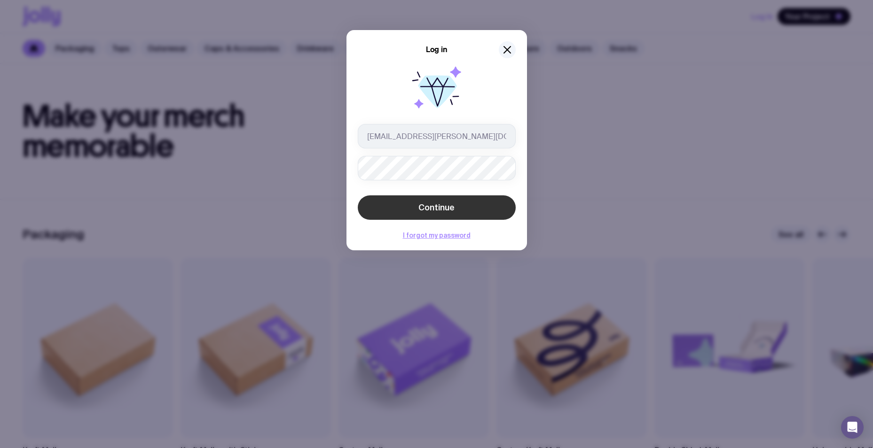 This screenshot has height=448, width=873. Describe the element at coordinates (852, 428) in the screenshot. I see `div: Open Intercom Messenger` at that location.